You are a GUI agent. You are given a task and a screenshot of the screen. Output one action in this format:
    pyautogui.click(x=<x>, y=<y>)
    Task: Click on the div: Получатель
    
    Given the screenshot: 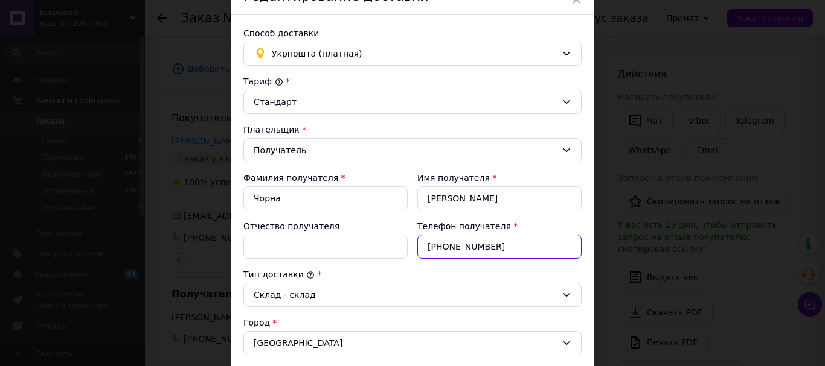 What is the action you would take?
    pyautogui.click(x=405, y=150)
    